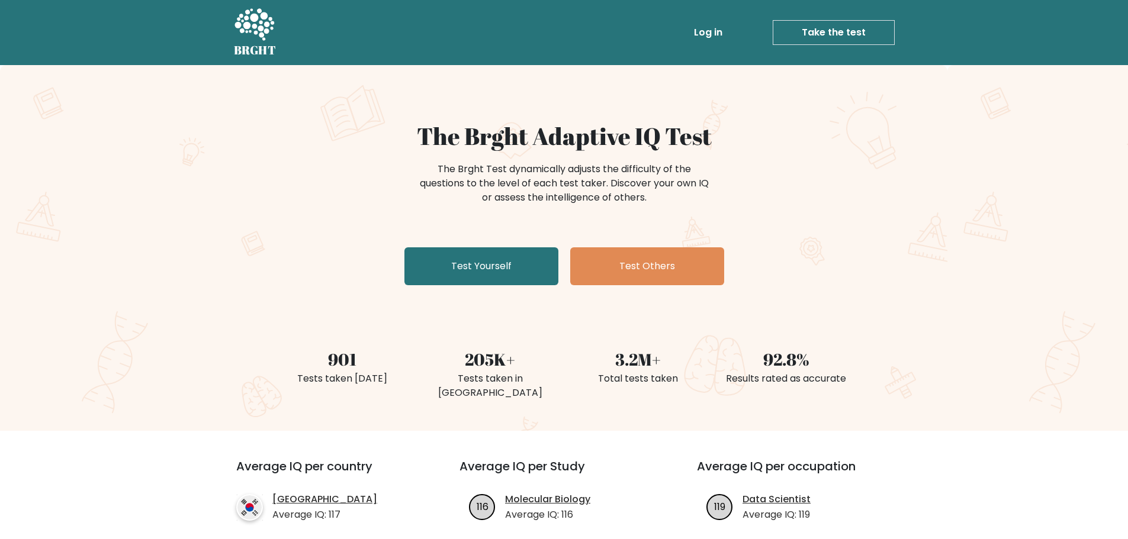 The width and height of the screenshot is (1128, 539). What do you see at coordinates (564, 184) in the screenshot?
I see `div: The Brght Test dynamically adjusts the difficulty of the questions to the level of each test take...` at bounding box center [564, 184].